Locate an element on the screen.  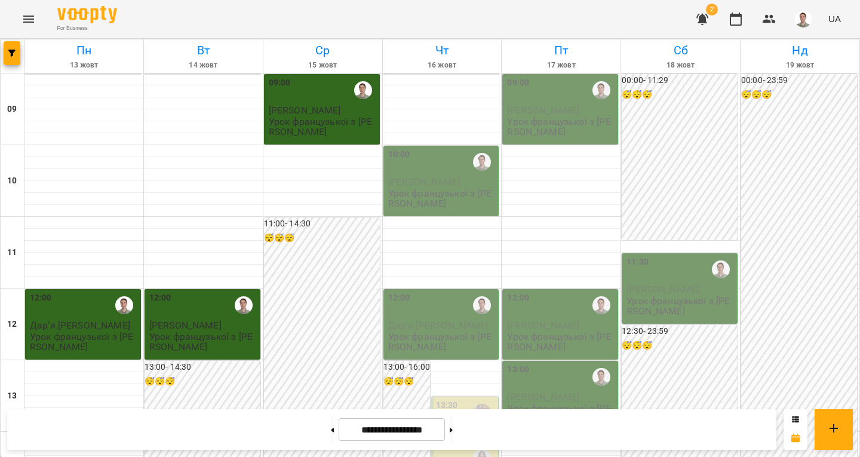
span: UA is located at coordinates (834, 19).